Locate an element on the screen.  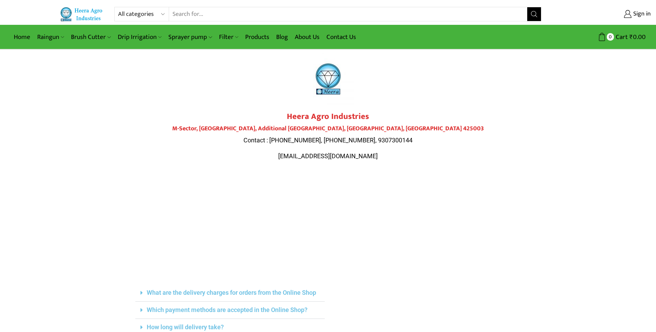
span: 0 is located at coordinates (610, 36).